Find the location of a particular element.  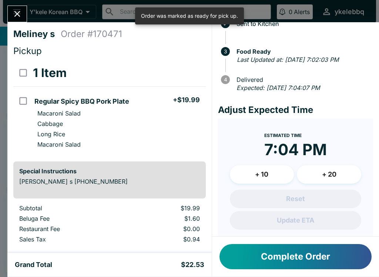

button: Complete Order is located at coordinates (296, 257).